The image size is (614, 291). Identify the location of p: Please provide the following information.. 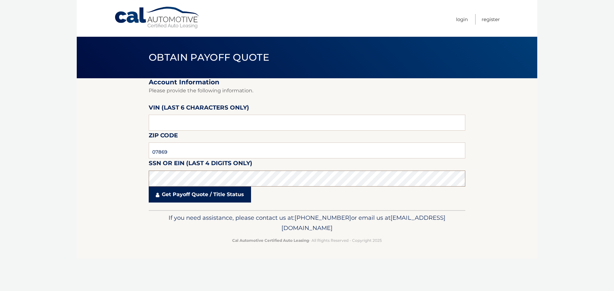
(307, 91).